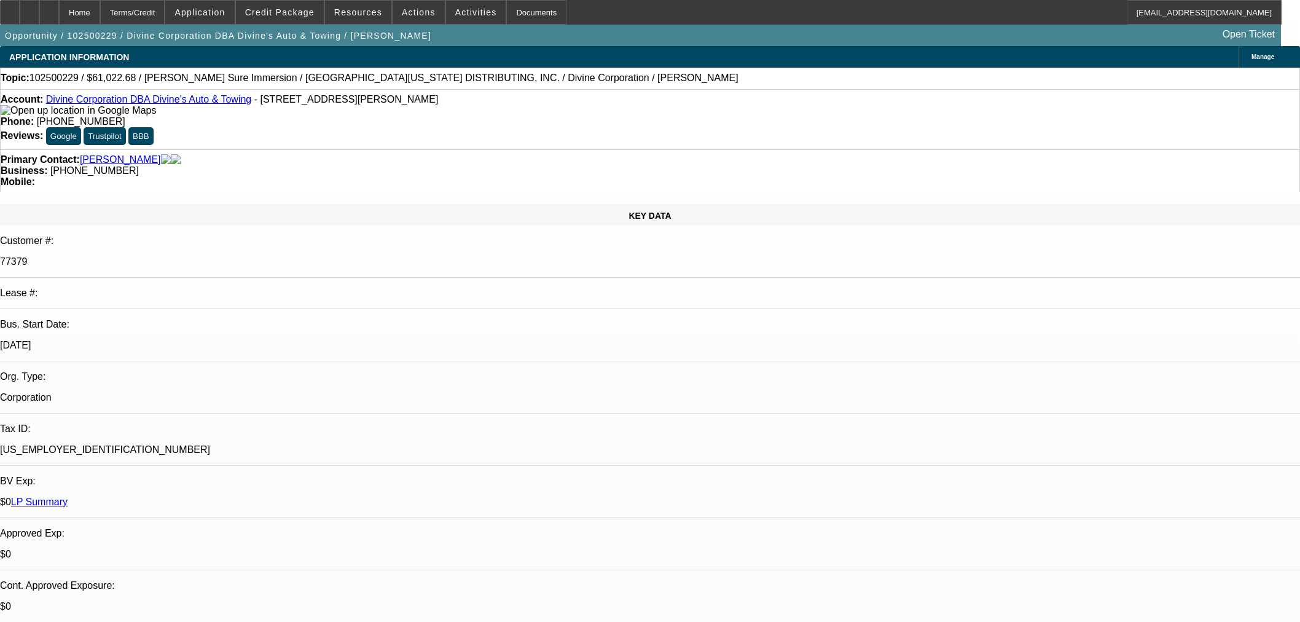 The height and width of the screenshot is (622, 1300). What do you see at coordinates (149, 99) in the screenshot?
I see `a: Divine Corporation DBA Divine's Auto & Towing` at bounding box center [149, 99].